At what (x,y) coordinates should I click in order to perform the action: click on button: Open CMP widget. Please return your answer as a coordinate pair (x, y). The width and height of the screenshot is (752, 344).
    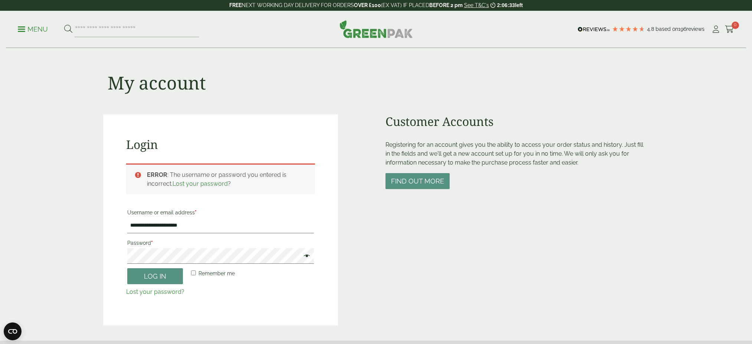
    Looking at the image, I should click on (13, 331).